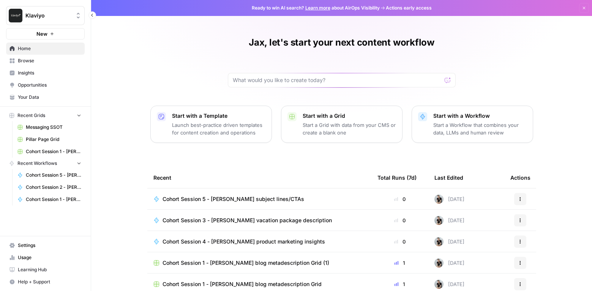 The height and width of the screenshot is (291, 592). Describe the element at coordinates (45, 270) in the screenshot. I see `a: Learning Hub` at that location.